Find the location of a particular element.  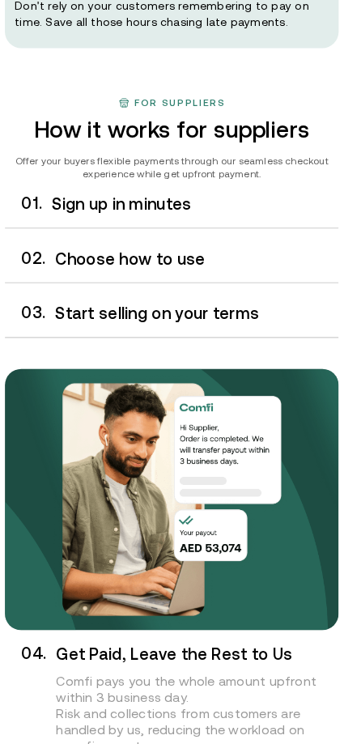

div: 0 2 . is located at coordinates (27, 262).